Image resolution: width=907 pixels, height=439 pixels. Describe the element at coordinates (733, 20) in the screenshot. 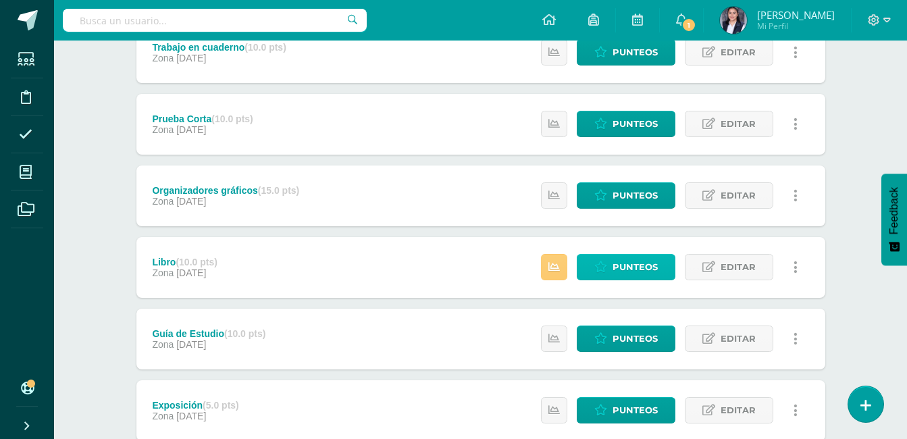

I see `img: 07998e3a003b75678539ed9da100f3a7.png` at that location.